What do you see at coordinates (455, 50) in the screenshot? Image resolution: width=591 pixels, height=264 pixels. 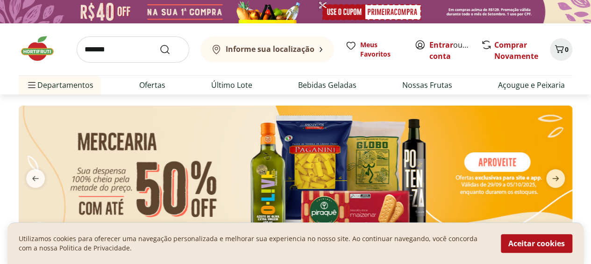 I see `a: Criar conta` at bounding box center [455, 50].